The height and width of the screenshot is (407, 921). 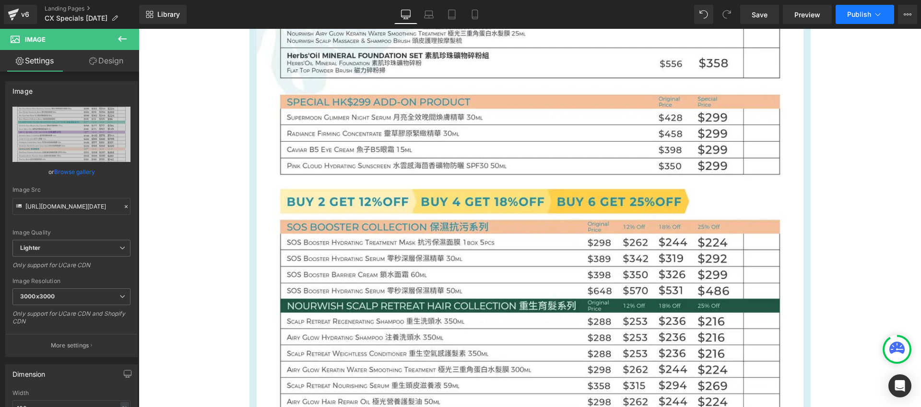 What do you see at coordinates (72, 190) in the screenshot?
I see `div: Image Src` at bounding box center [72, 190].